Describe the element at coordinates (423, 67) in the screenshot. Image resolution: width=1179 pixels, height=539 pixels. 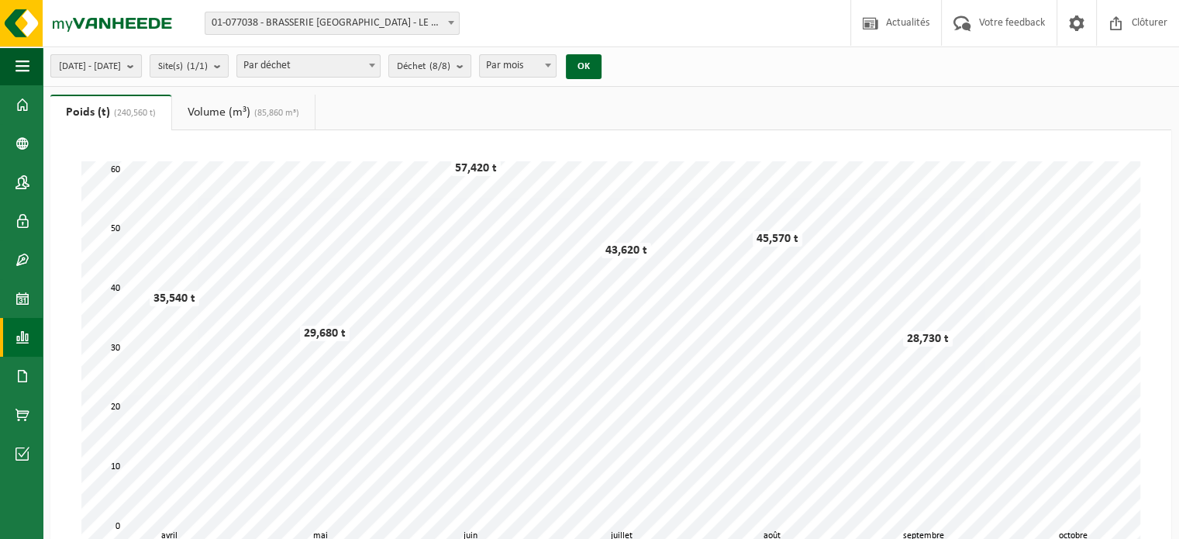
I see `span: Déchet` at that location.